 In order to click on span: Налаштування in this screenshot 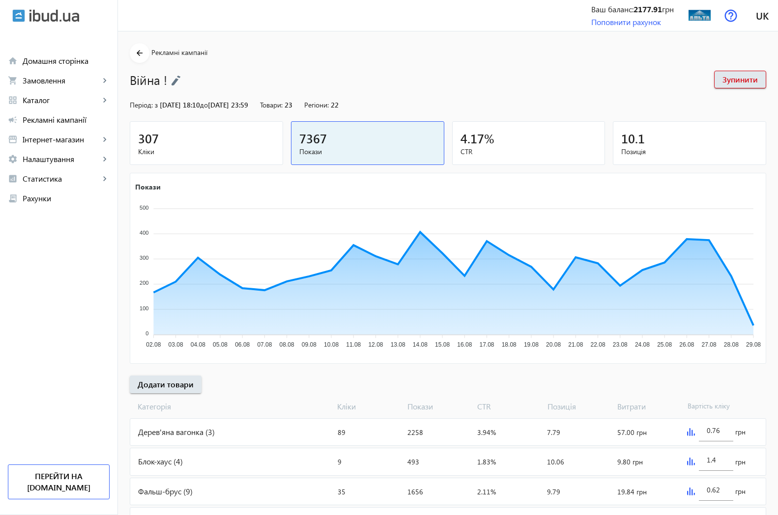, I will do `click(61, 159)`.